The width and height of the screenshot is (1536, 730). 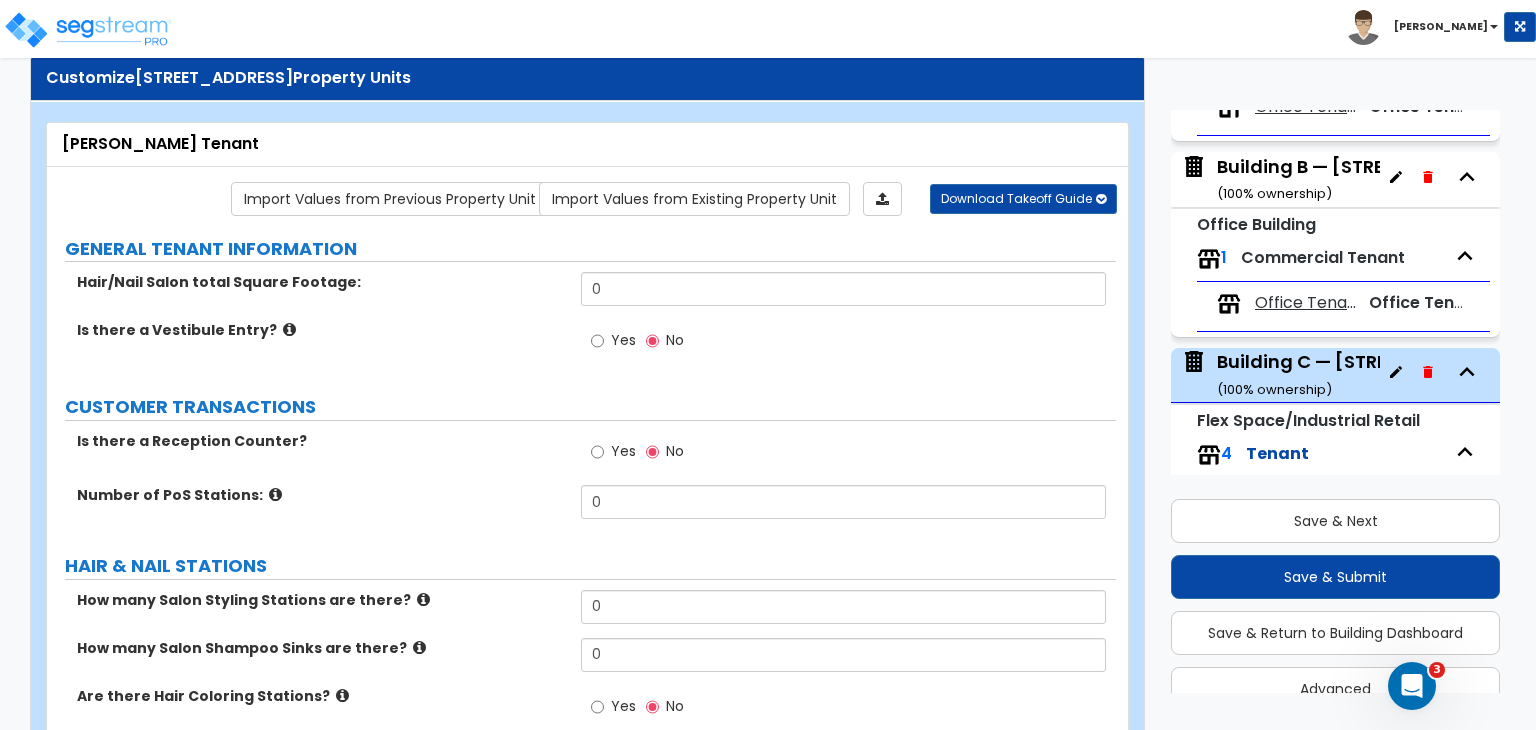 What do you see at coordinates (1323, 257) in the screenshot?
I see `span: Commercial Tenant` at bounding box center [1323, 257].